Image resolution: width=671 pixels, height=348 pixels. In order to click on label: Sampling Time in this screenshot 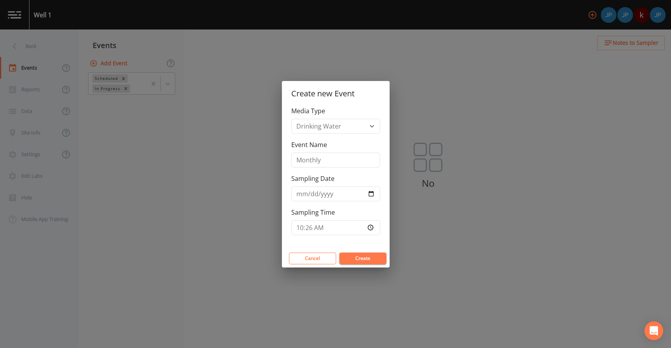, I will do `click(313, 212)`.